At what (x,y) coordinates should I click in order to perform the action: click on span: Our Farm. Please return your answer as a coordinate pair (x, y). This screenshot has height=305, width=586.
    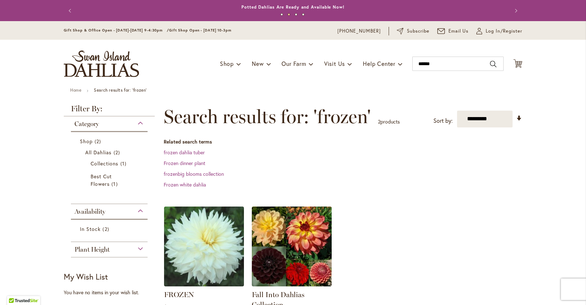
    Looking at the image, I should click on (294, 63).